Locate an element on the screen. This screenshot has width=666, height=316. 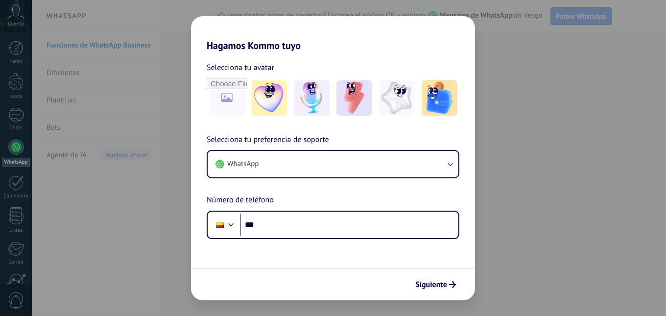
h2: Hagamos Kommo tuyo is located at coordinates (333, 34).